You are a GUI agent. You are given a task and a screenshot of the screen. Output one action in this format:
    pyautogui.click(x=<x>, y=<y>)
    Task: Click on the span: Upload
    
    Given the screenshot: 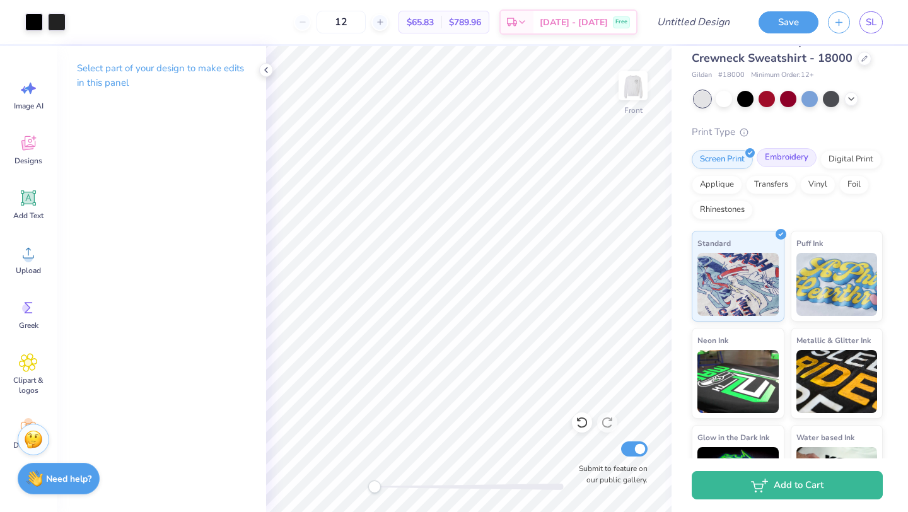 What is the action you would take?
    pyautogui.click(x=28, y=271)
    